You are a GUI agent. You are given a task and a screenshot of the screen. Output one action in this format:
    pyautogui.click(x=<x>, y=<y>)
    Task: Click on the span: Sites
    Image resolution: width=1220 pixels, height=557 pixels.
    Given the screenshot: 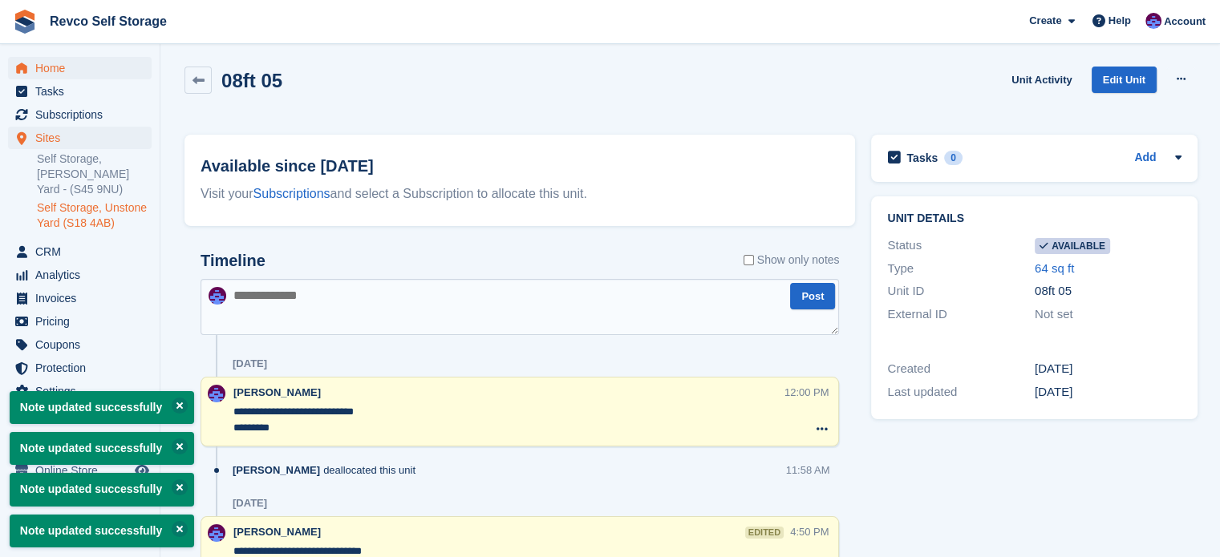 What is the action you would take?
    pyautogui.click(x=83, y=138)
    